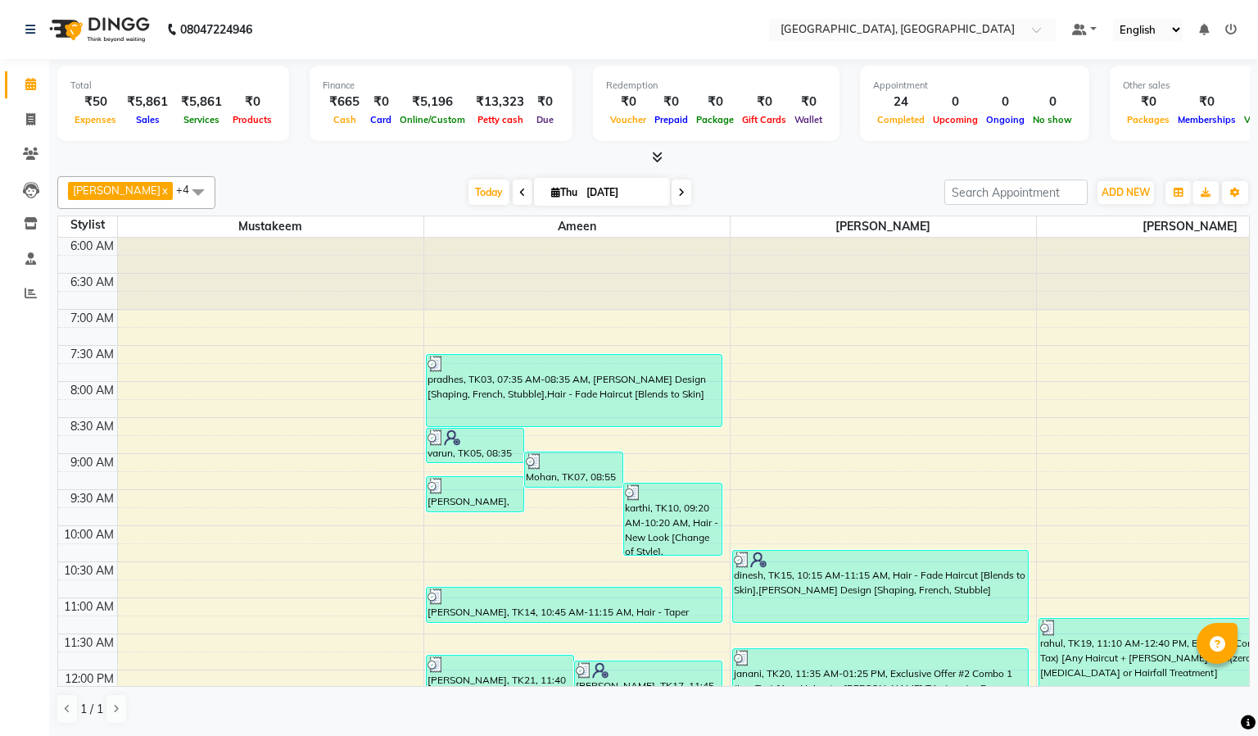 This screenshot has height=736, width=1258. Describe the element at coordinates (1148, 120) in the screenshot. I see `span: Packages` at that location.